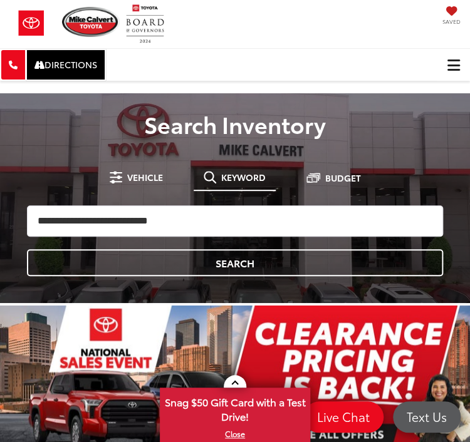  What do you see at coordinates (66, 64) in the screenshot?
I see `a: Directions` at bounding box center [66, 64].